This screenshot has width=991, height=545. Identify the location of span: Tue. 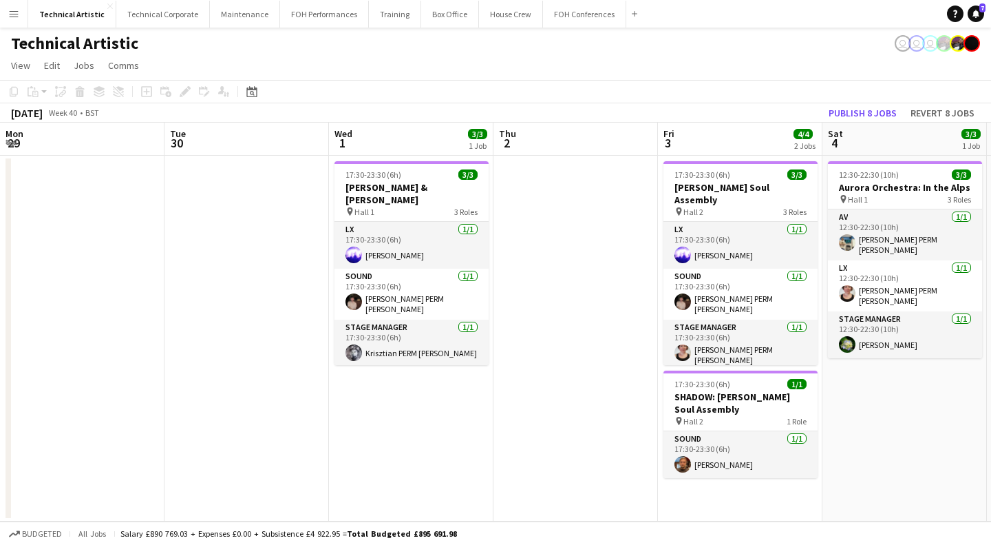
(178, 134).